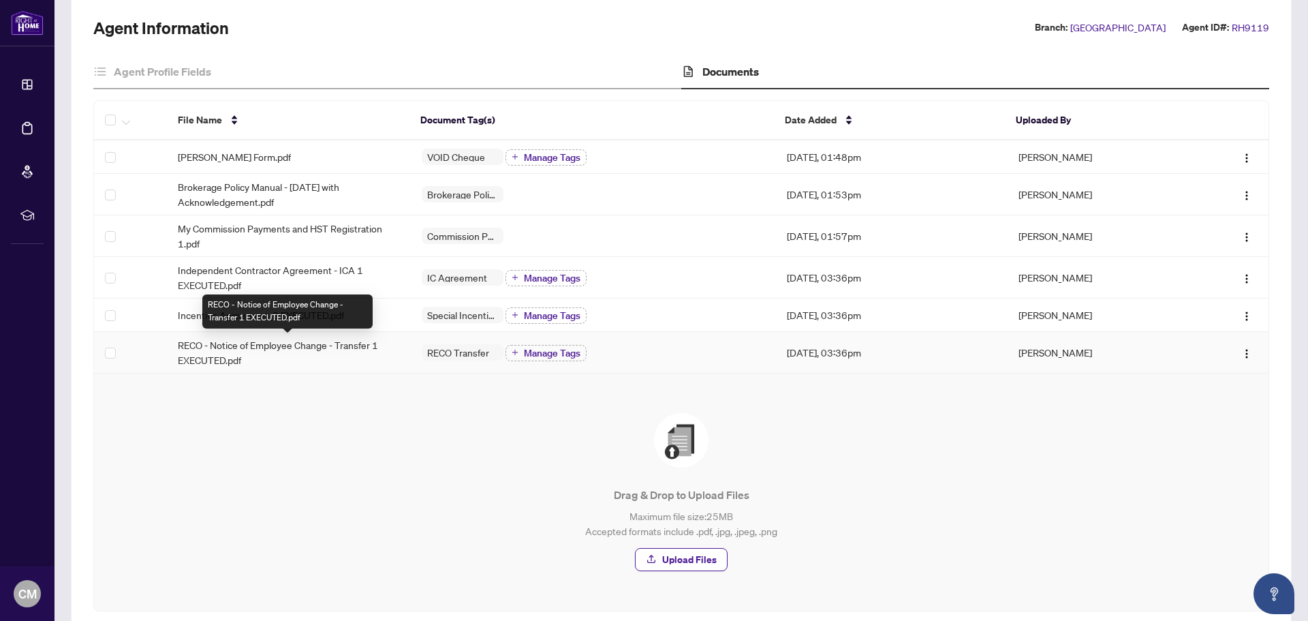  What do you see at coordinates (27, 594) in the screenshot?
I see `span: CM` at bounding box center [27, 594].